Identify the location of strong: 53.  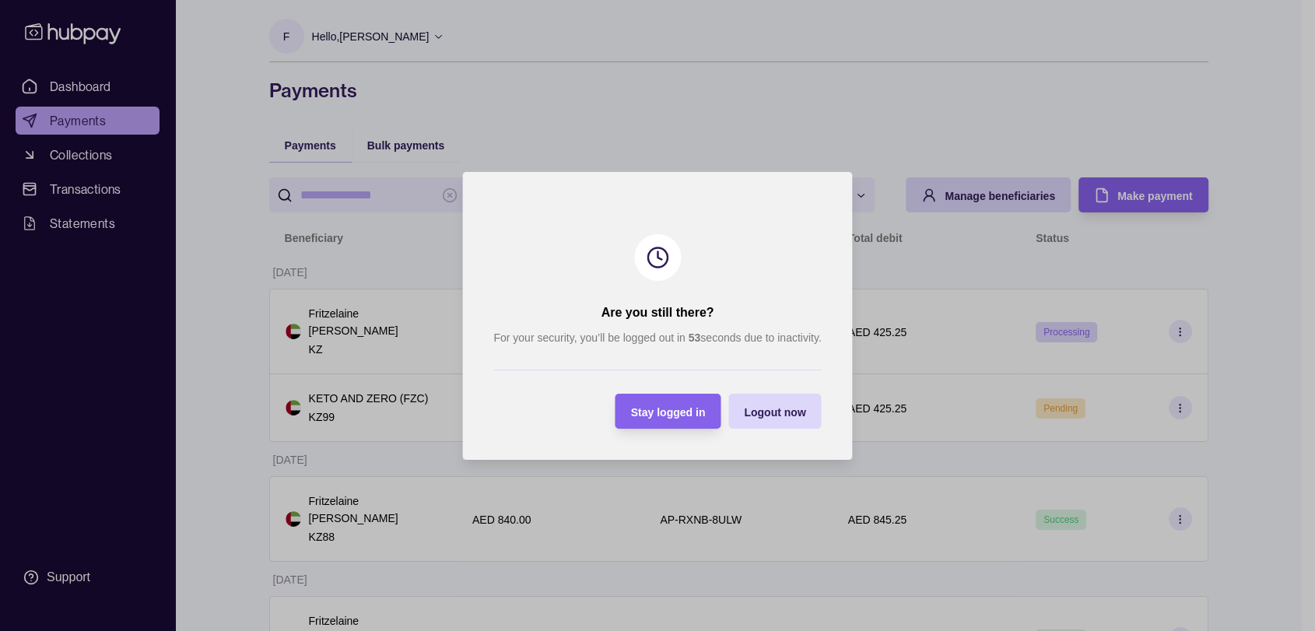
(695, 338).